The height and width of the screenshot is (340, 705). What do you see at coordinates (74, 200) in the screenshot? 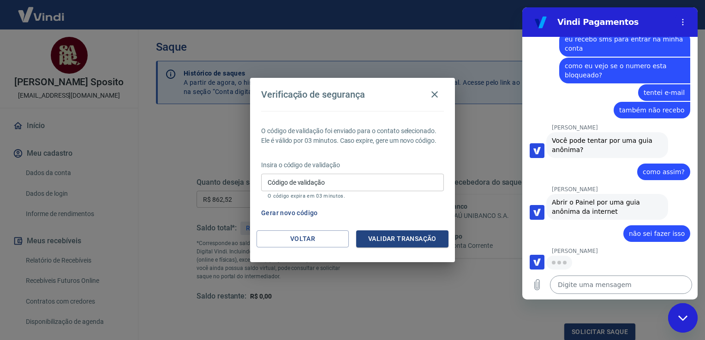
I see `span: Abrir o Painel por uma guia anônima da internet` at bounding box center [74, 200].